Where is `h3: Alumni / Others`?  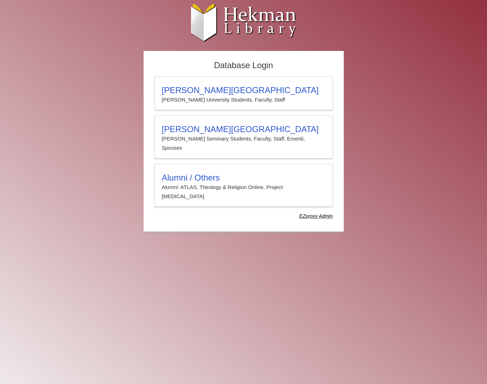 h3: Alumni / Others is located at coordinates (244, 178).